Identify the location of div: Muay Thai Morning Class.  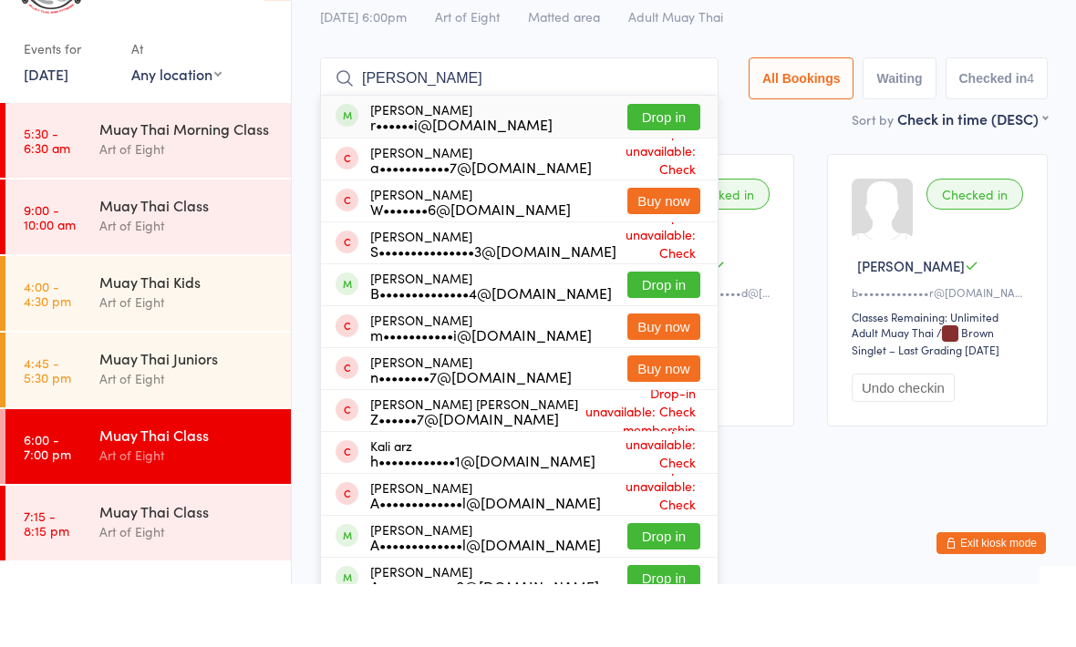
(187, 191).